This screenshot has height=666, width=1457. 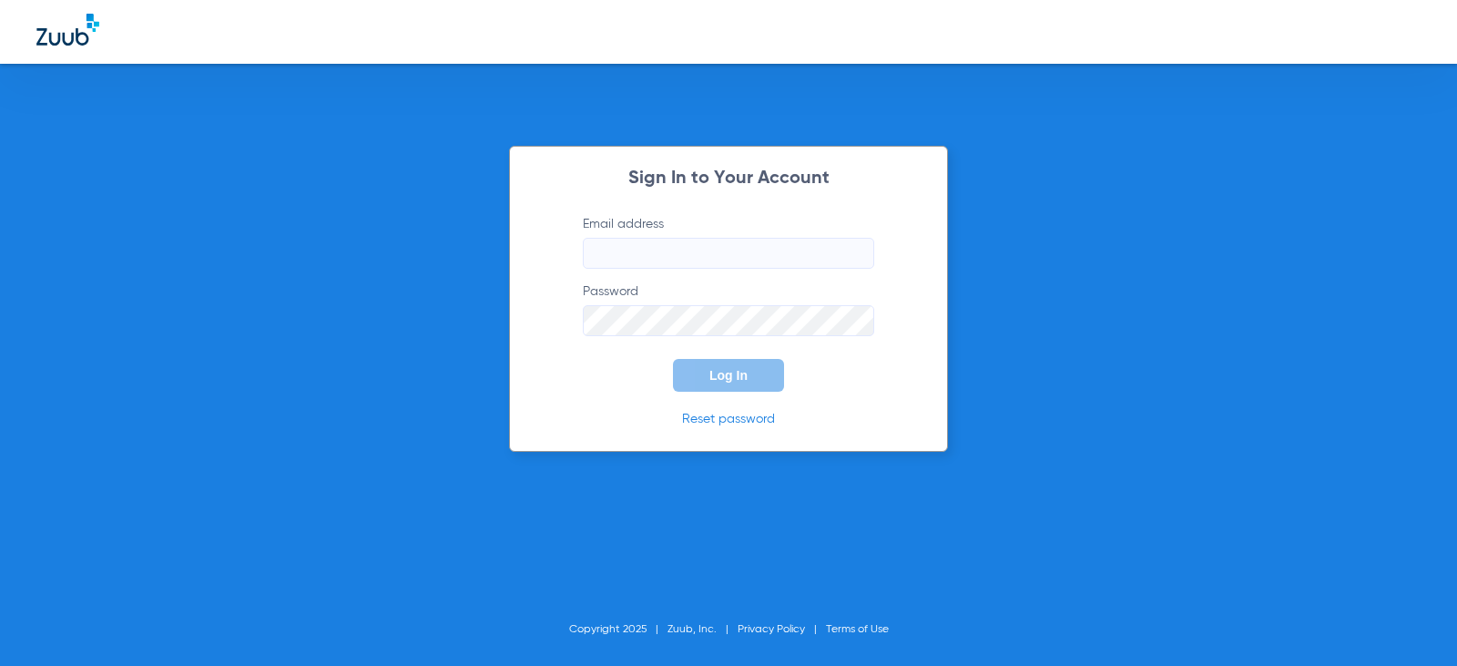 What do you see at coordinates (729, 241) in the screenshot?
I see `label: Email address` at bounding box center [729, 241].